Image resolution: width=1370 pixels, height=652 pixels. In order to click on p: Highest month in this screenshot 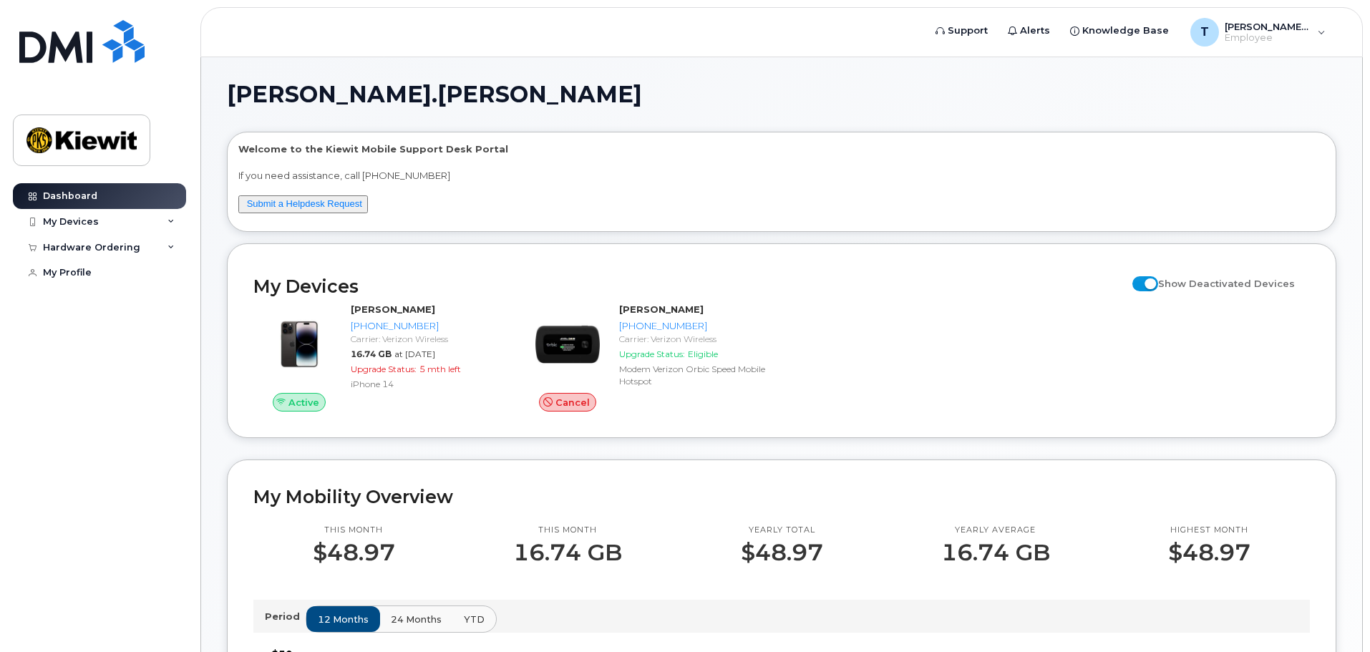, I will do `click(1209, 530)`.